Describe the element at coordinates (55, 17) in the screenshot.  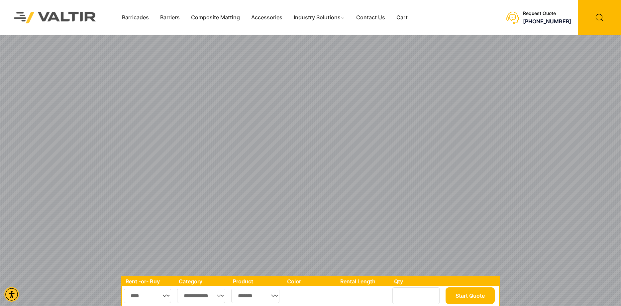
I see `img: Valtir Rentals` at that location.